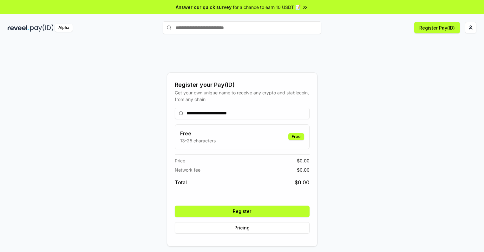 The height and width of the screenshot is (252, 484). Describe the element at coordinates (242, 211) in the screenshot. I see `button: Register` at that location.